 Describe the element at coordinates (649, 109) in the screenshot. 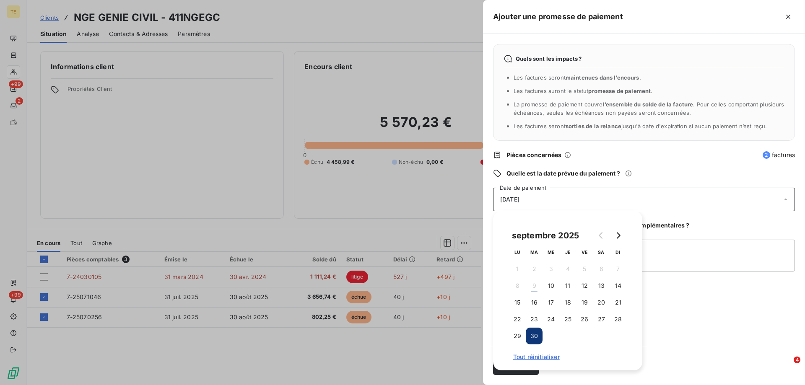

I see `span: La promesse de paiement couvre . Pour celles comportant plusieurs échéances, seules les échéances...` at that location.